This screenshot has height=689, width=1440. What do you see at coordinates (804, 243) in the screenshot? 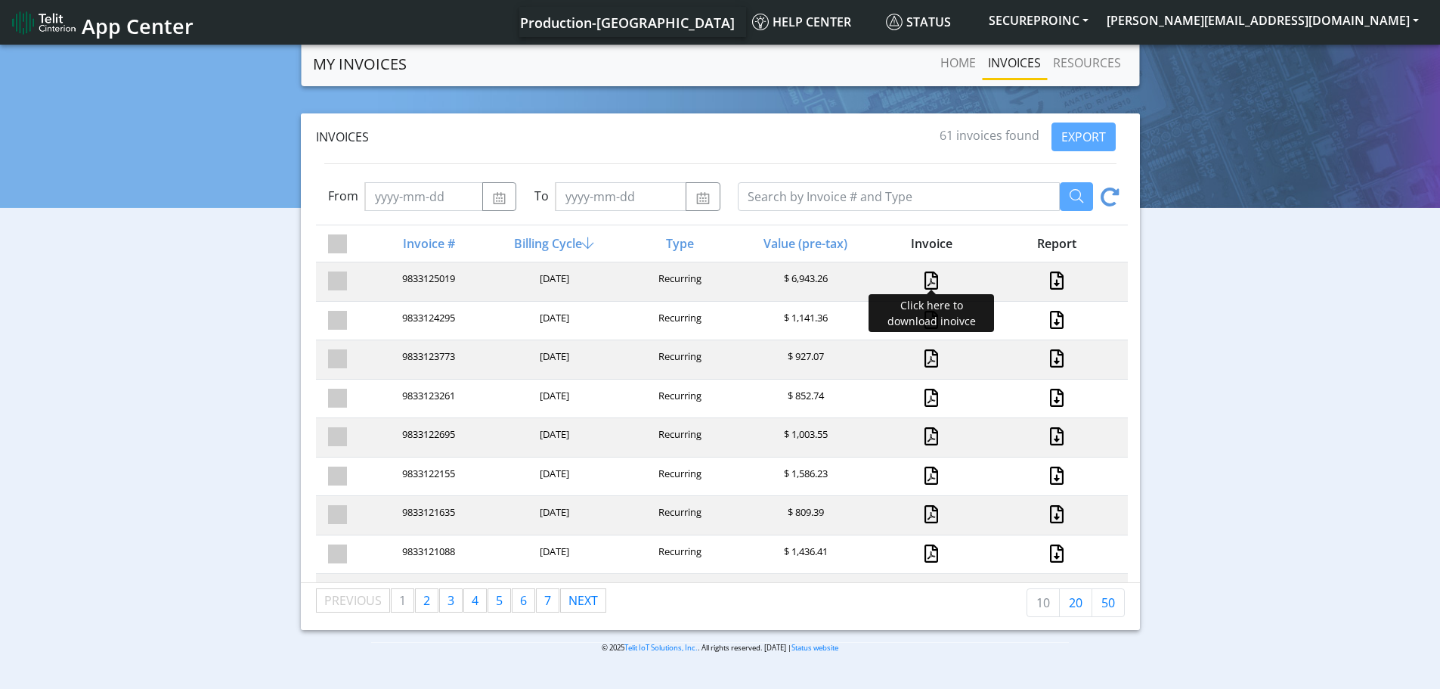
I see `div: Value (pre-tax)` at bounding box center [804, 243].